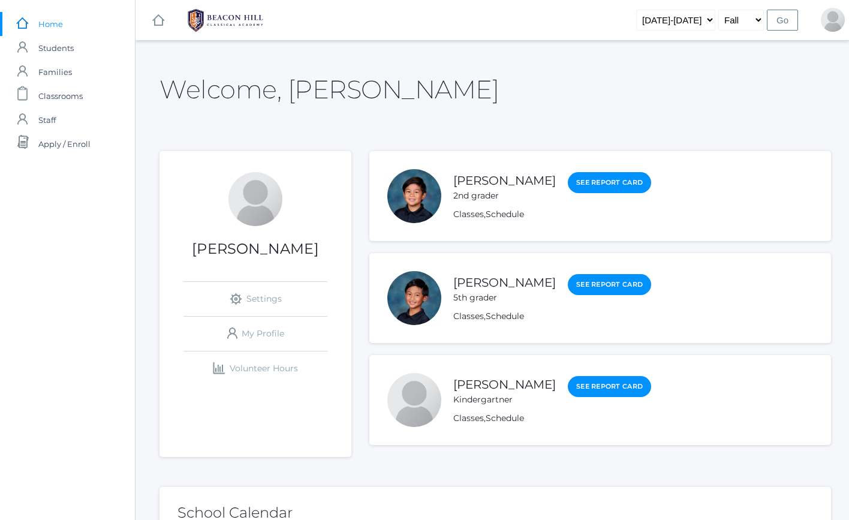 The height and width of the screenshot is (520, 849). What do you see at coordinates (504, 298) in the screenshot?
I see `div: 5th grader` at bounding box center [504, 298].